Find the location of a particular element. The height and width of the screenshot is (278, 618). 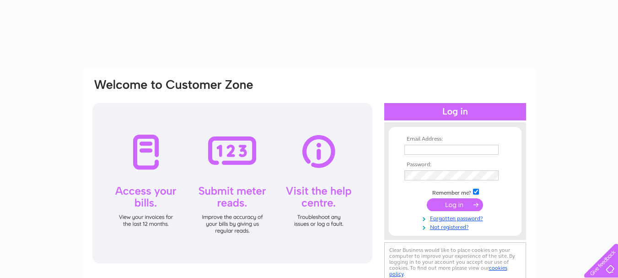

a: Not registered? is located at coordinates (456, 226).